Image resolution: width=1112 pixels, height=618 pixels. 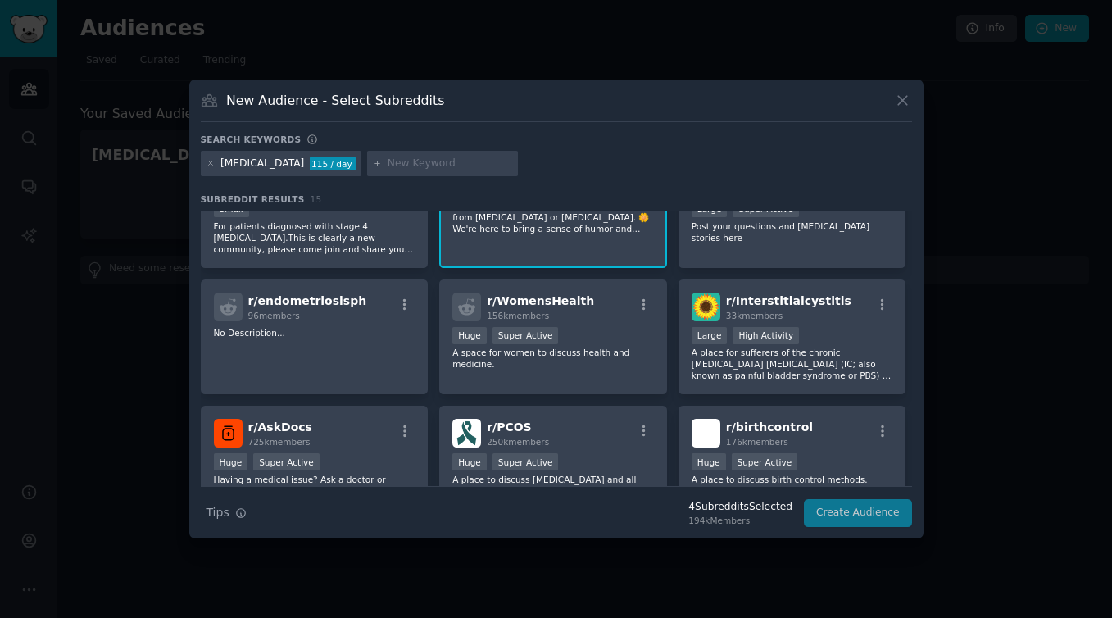 I want to click on span: 250k members, so click(x=518, y=442).